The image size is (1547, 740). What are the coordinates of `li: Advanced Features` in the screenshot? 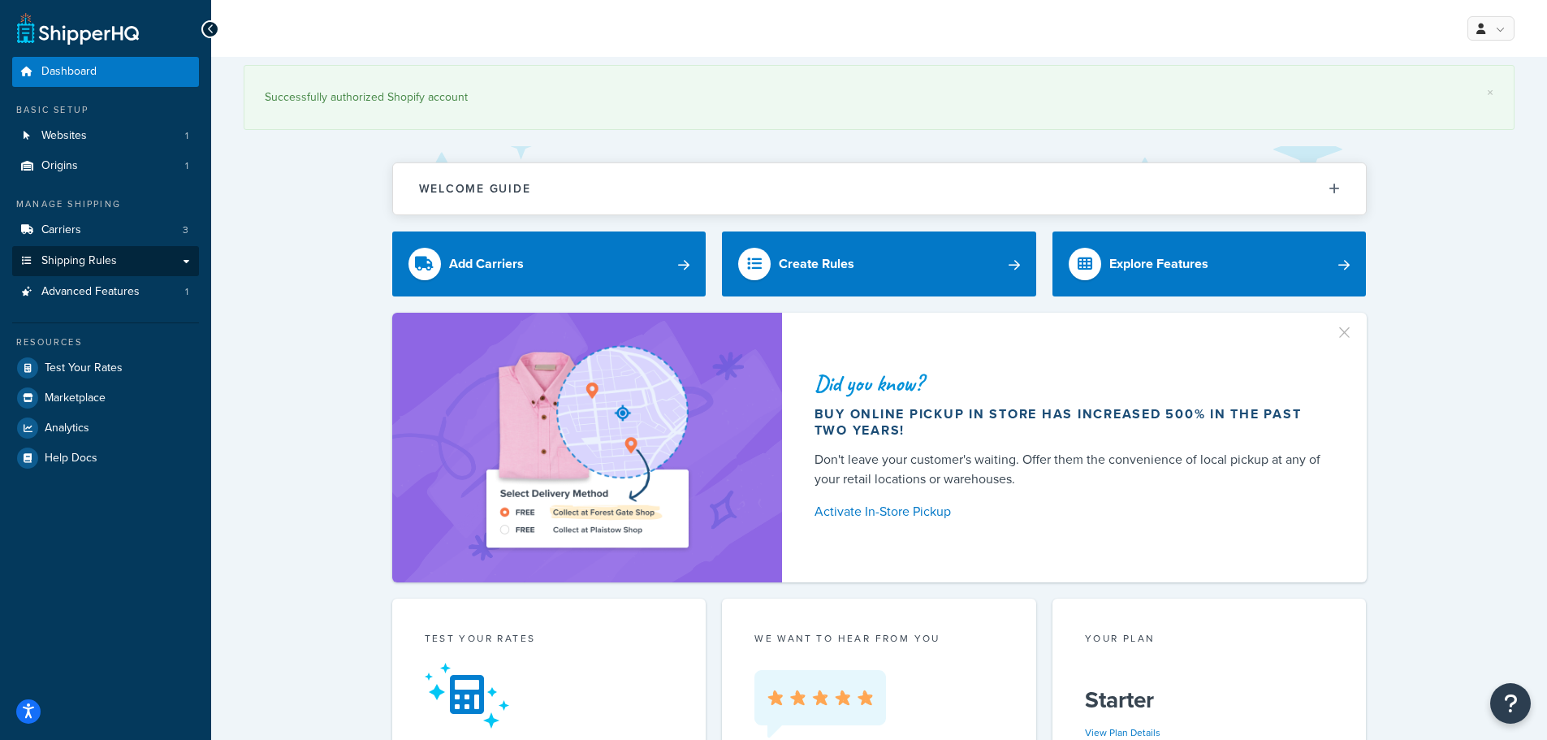 It's located at (106, 292).